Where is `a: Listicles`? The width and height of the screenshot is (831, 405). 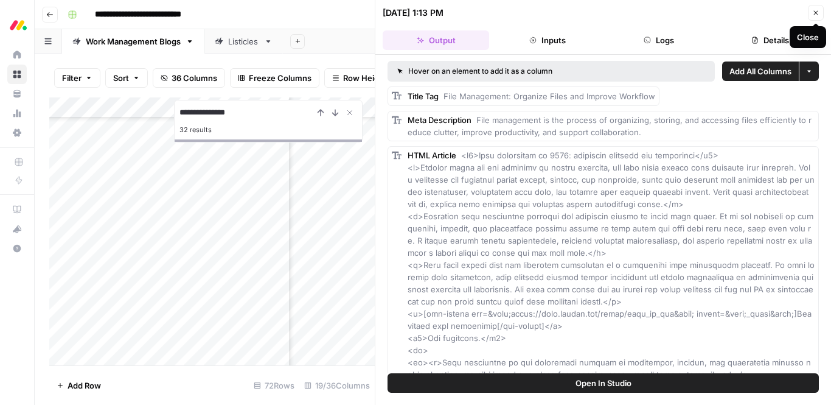 a: Listicles is located at coordinates (243, 41).